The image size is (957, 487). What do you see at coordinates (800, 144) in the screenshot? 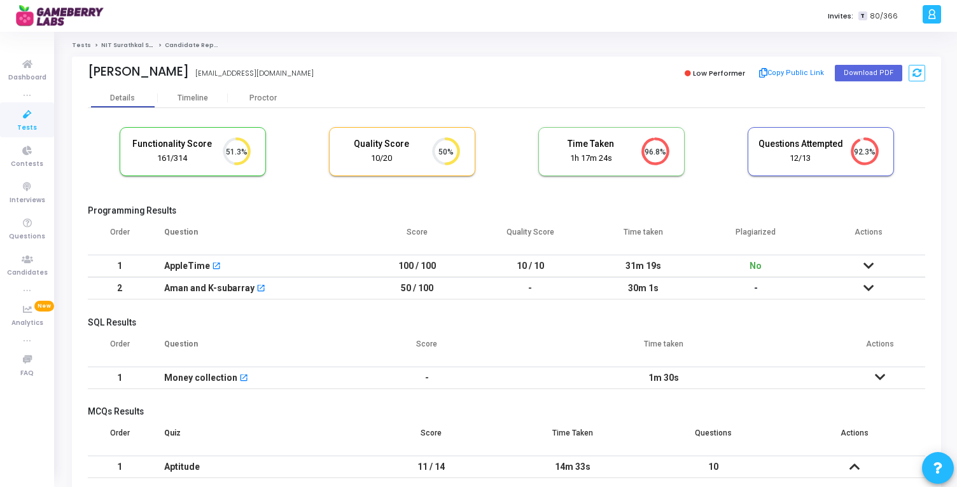
I see `h5: Questions Attempted` at bounding box center [800, 144].